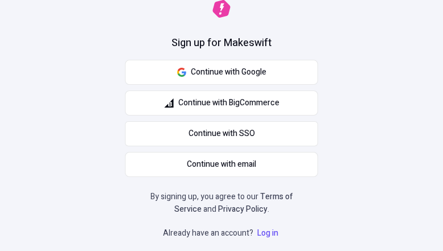  Describe the element at coordinates (222, 103) in the screenshot. I see `button: Continue with BigCommerce` at that location.